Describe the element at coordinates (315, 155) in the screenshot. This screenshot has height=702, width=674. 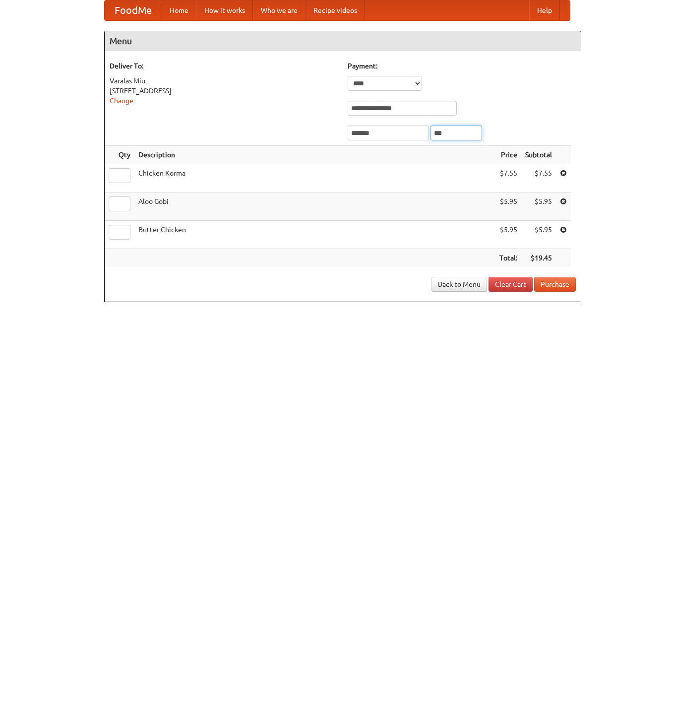
I see `th: Description` at that location.